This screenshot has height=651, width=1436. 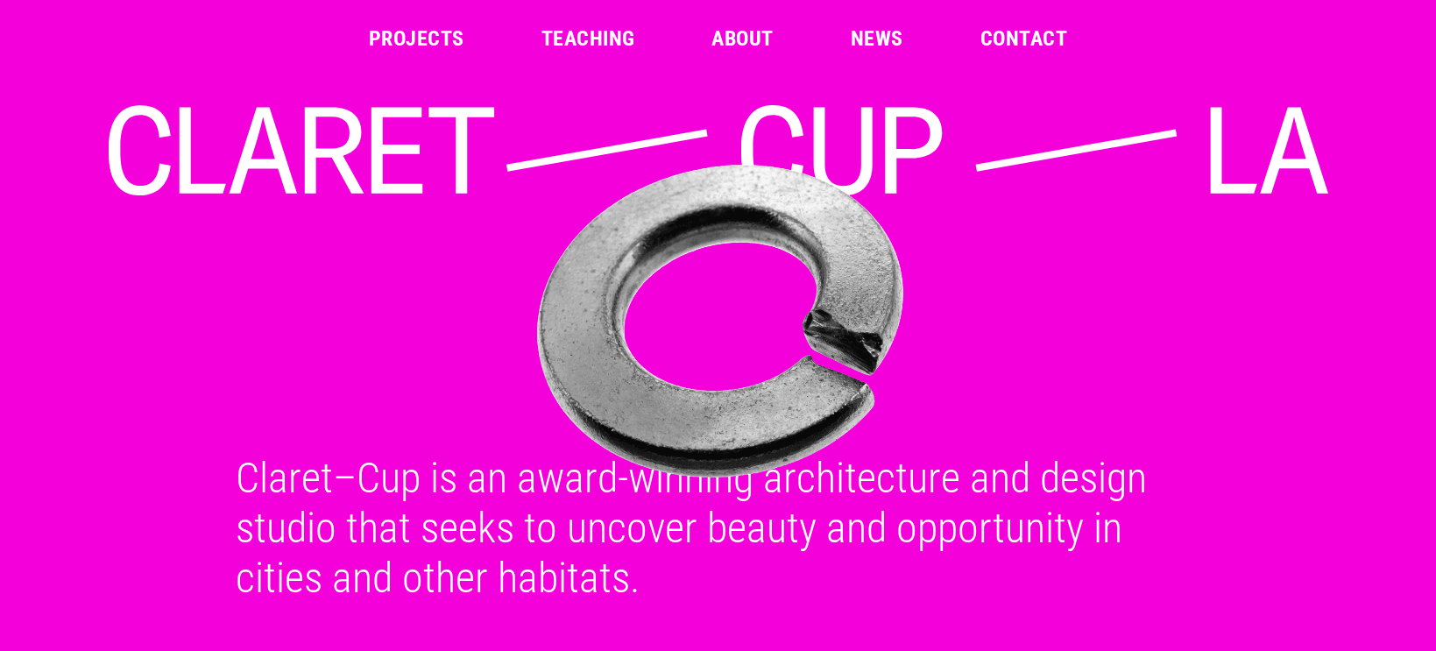 I want to click on a: Contact, so click(x=1023, y=39).